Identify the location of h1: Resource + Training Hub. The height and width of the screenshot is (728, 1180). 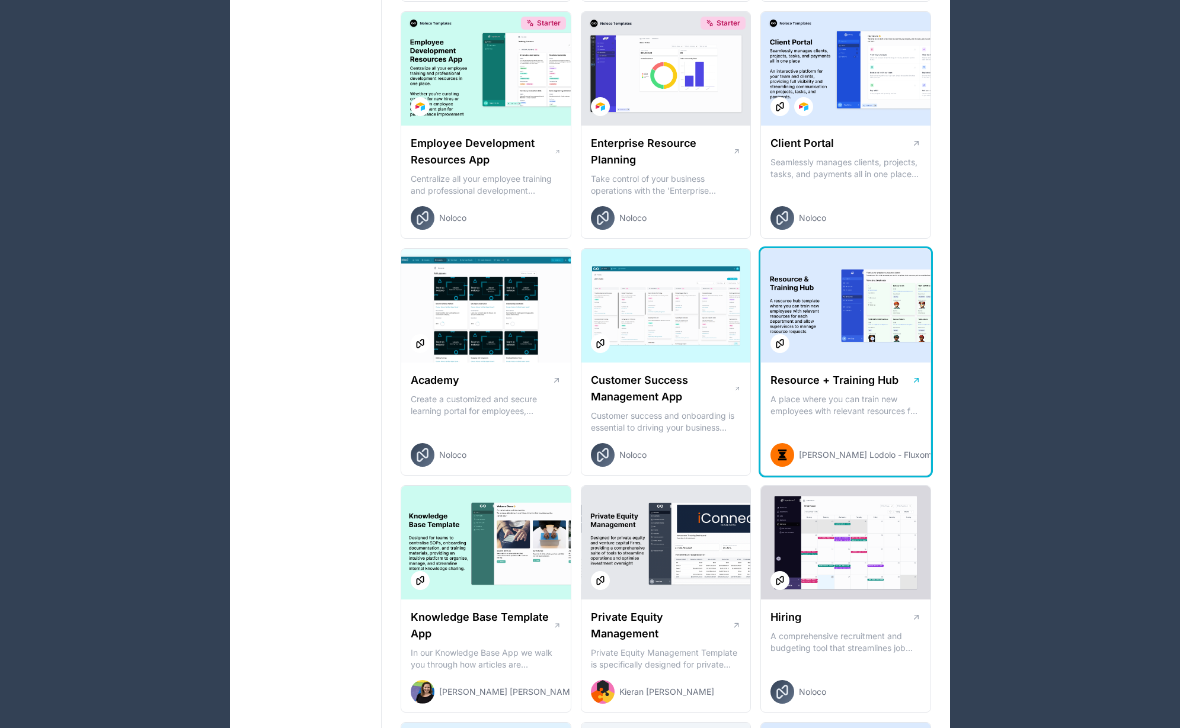
(834, 380).